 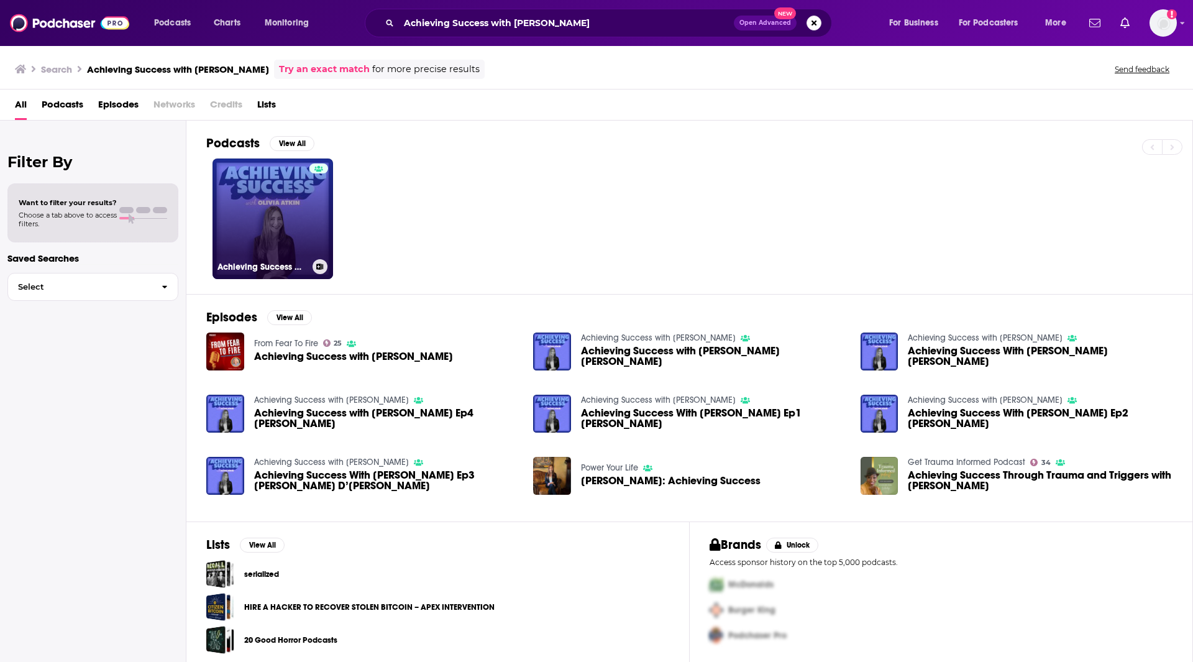 I want to click on span: Episodes, so click(x=118, y=107).